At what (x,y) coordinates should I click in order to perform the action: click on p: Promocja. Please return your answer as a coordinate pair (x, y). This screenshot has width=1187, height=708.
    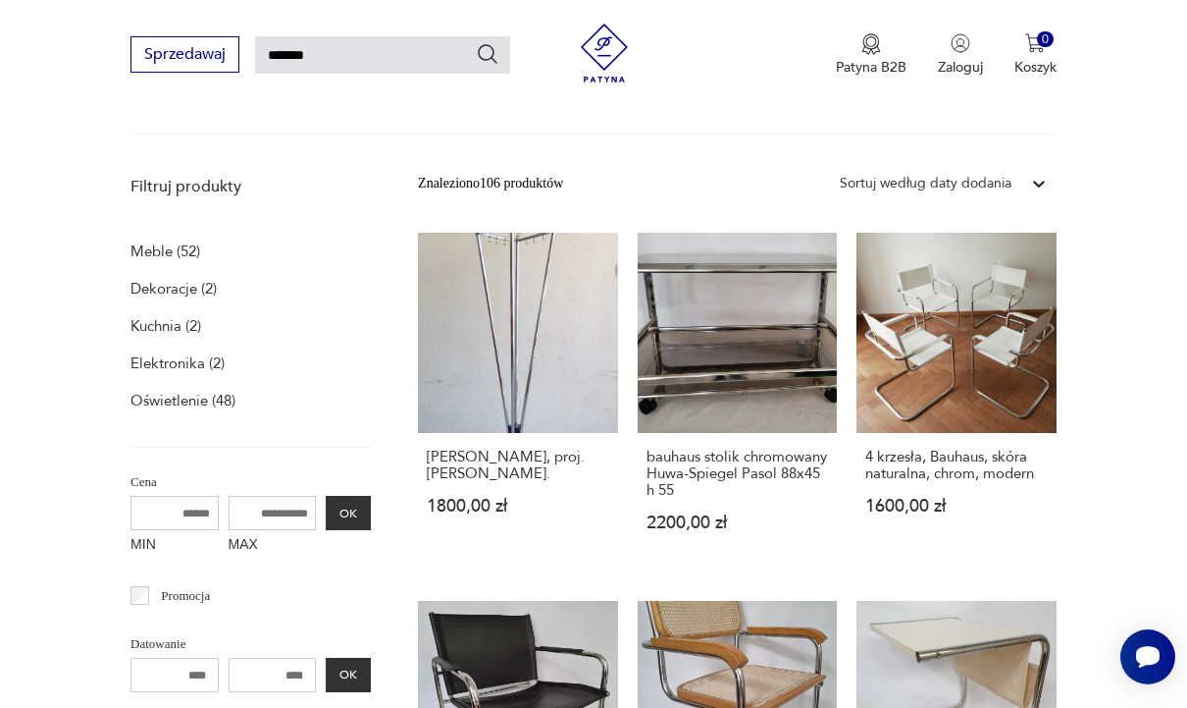
    Looking at the image, I should click on (185, 596).